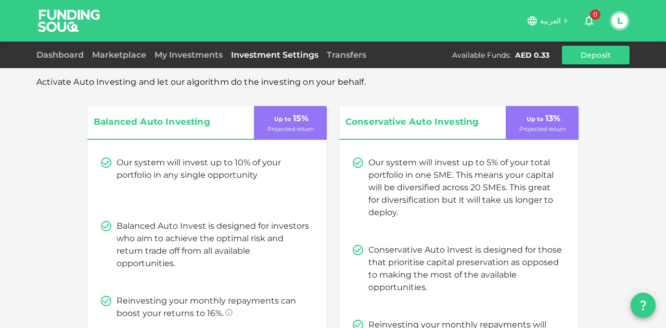 The image size is (666, 328). What do you see at coordinates (643, 306) in the screenshot?
I see `button: question` at bounding box center [643, 306].